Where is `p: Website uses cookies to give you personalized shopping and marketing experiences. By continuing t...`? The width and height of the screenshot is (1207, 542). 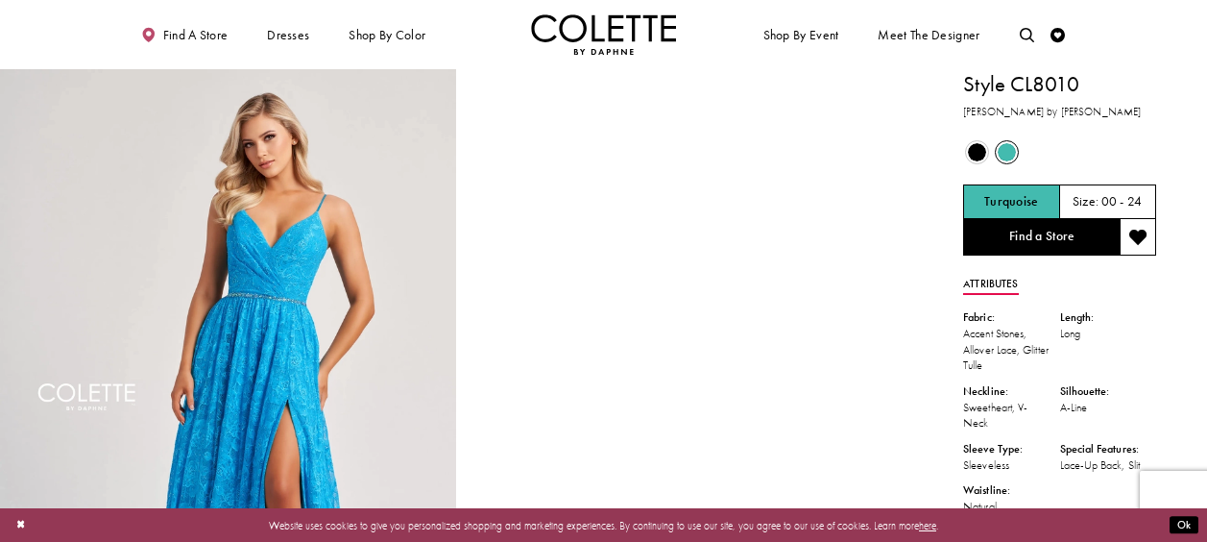 p: Website uses cookies to give you personalized shopping and marketing experiences. By continuing t... is located at coordinates (603, 524).